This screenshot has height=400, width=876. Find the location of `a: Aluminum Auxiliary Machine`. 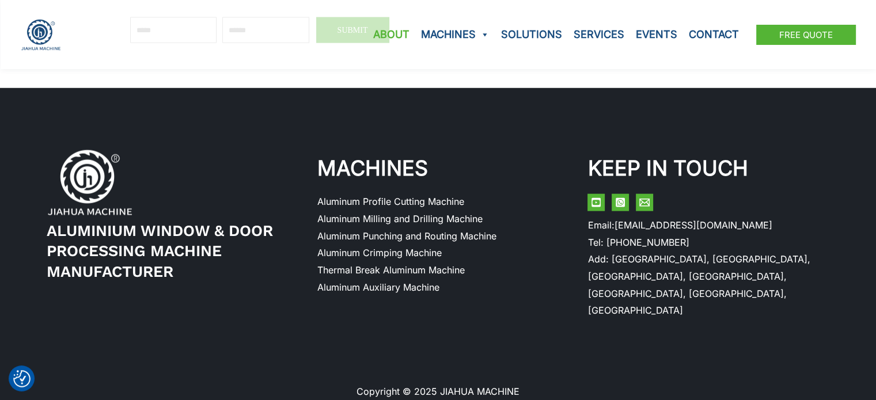

a: Aluminum Auxiliary Machine is located at coordinates (378, 287).